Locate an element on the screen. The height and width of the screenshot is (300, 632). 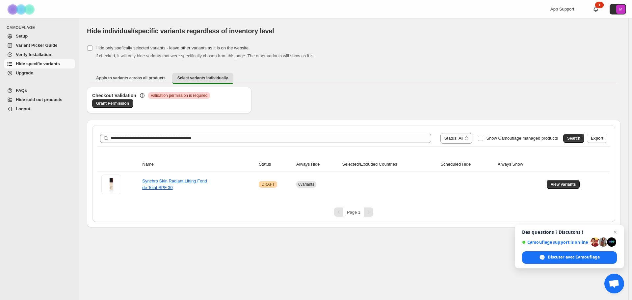
a: FAQs is located at coordinates (40, 91).